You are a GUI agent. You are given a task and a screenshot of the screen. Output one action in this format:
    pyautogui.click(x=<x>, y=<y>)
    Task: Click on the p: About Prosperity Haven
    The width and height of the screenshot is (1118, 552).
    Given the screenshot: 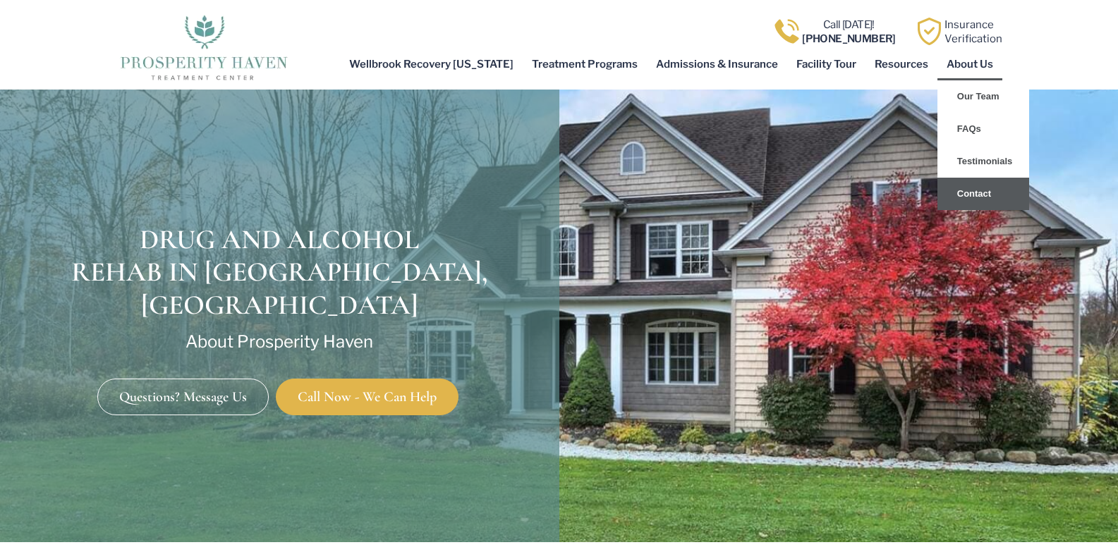 What is the action you would take?
    pyautogui.click(x=279, y=342)
    